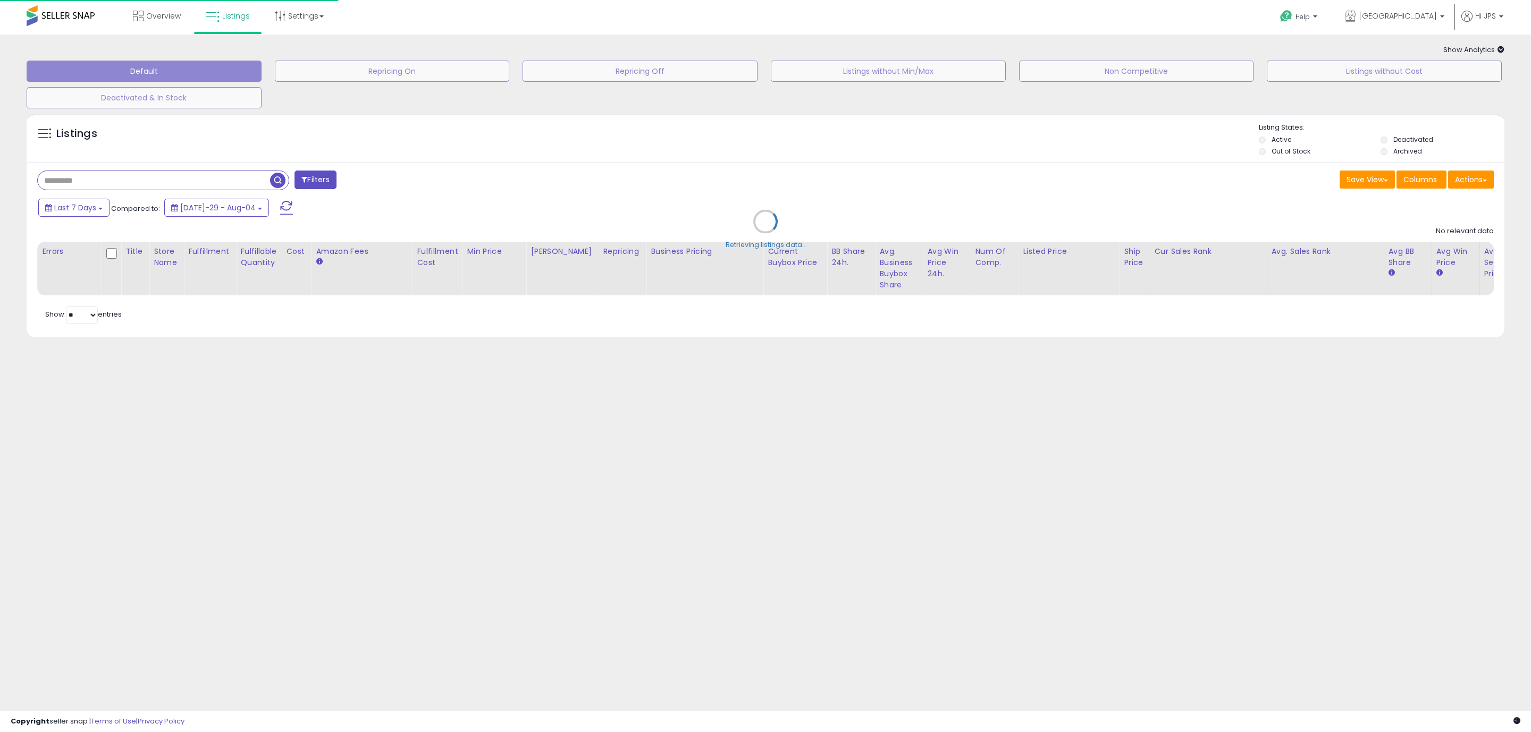 This screenshot has height=732, width=1531. What do you see at coordinates (1286, 16) in the screenshot?
I see `i: Get Help` at bounding box center [1286, 16].